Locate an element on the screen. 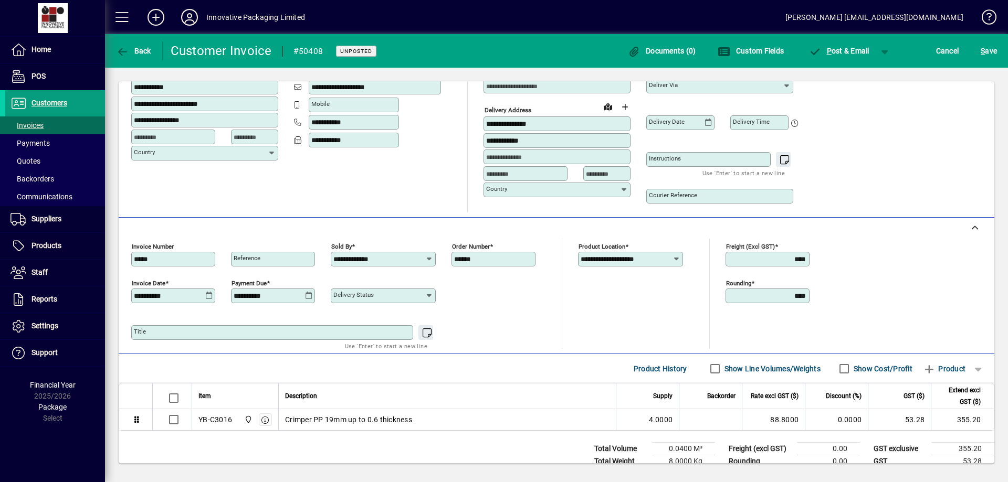 The image size is (1008, 482). button: Profile is located at coordinates (190, 17).